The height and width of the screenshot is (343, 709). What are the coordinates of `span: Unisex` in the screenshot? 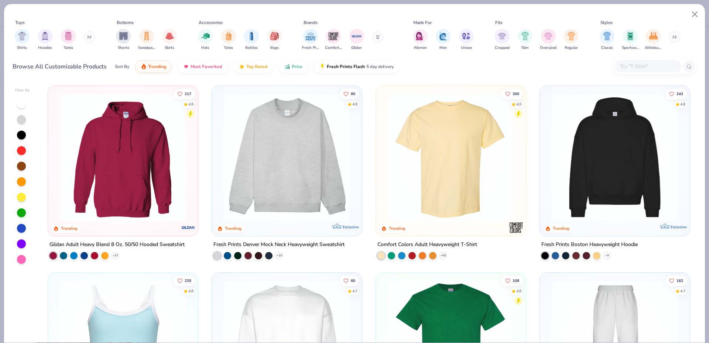 It's located at (467, 48).